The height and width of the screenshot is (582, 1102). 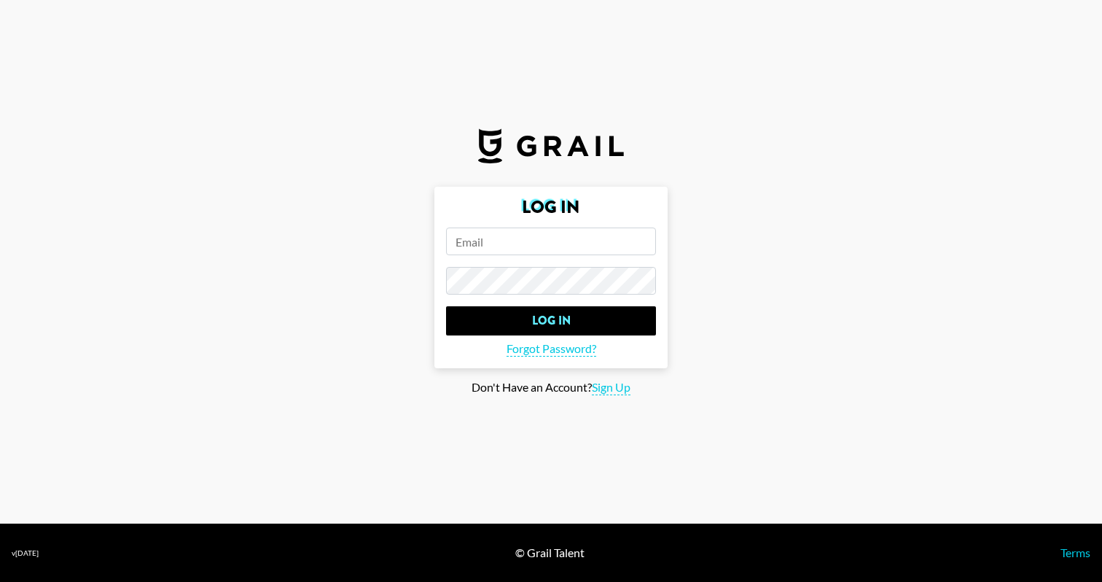 What do you see at coordinates (551, 241) in the screenshot?
I see `input: Email` at bounding box center [551, 241].